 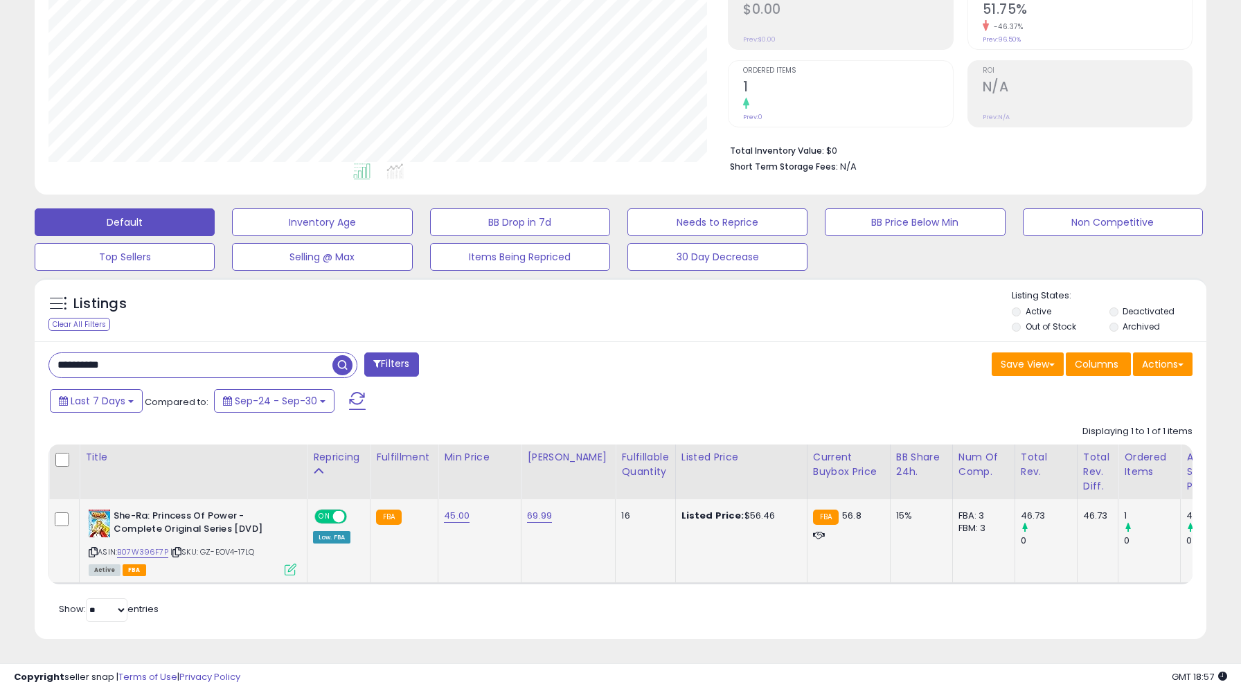 What do you see at coordinates (1137, 431) in the screenshot?
I see `div: Displaying 1 to 1 of 1 items` at bounding box center [1137, 431].